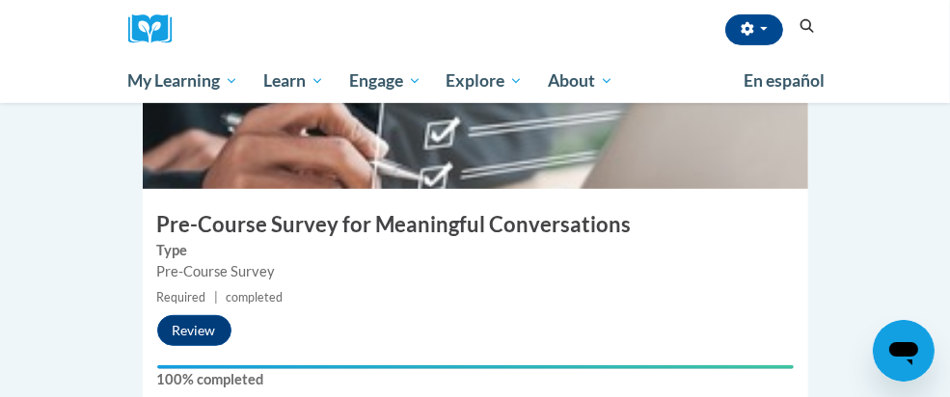  I want to click on a: Engage, so click(385, 81).